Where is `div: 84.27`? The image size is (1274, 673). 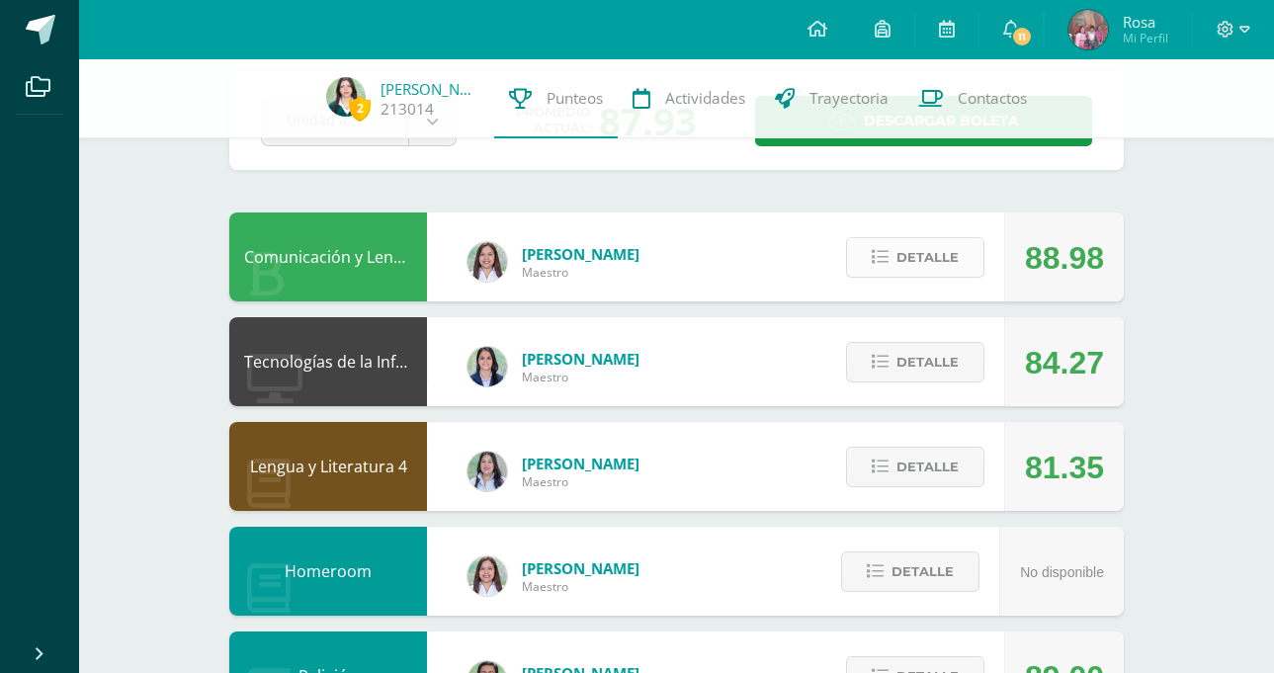 div: 84.27 is located at coordinates (1065, 363).